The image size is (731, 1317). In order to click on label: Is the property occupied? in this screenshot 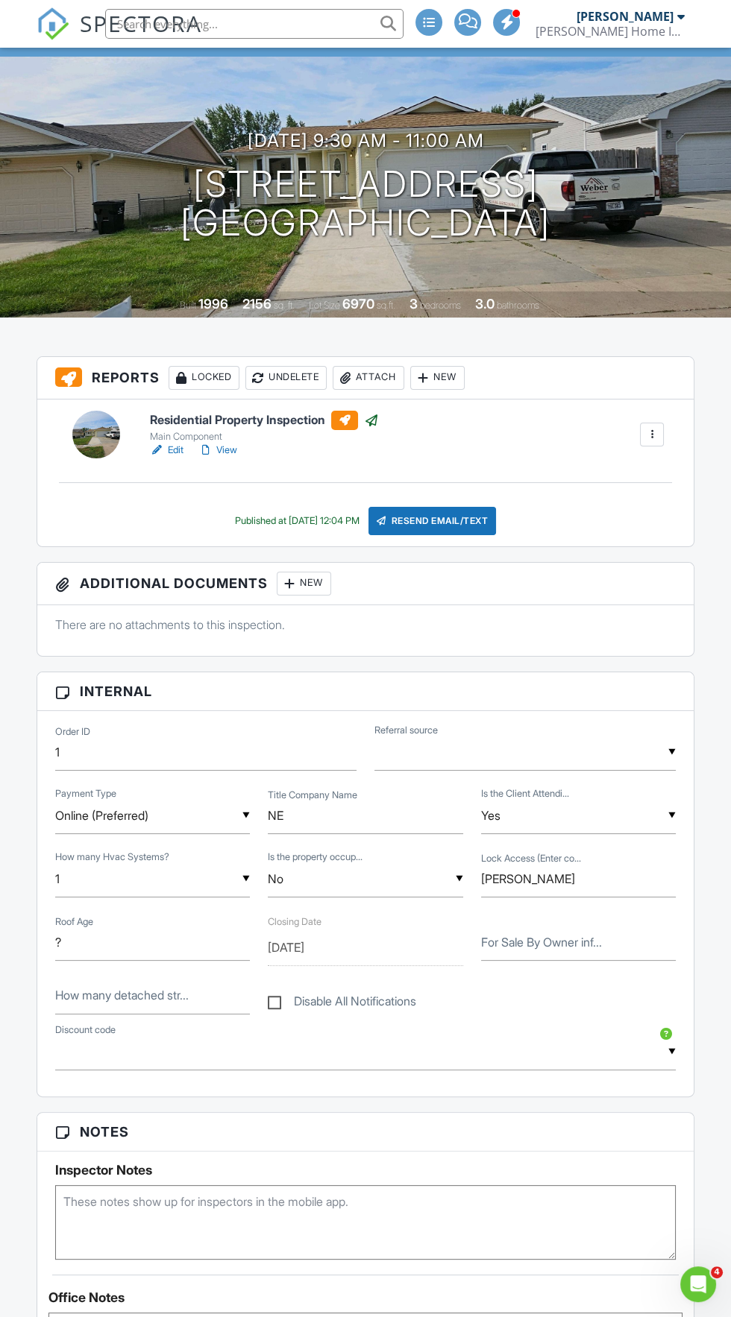, I will do `click(315, 857)`.